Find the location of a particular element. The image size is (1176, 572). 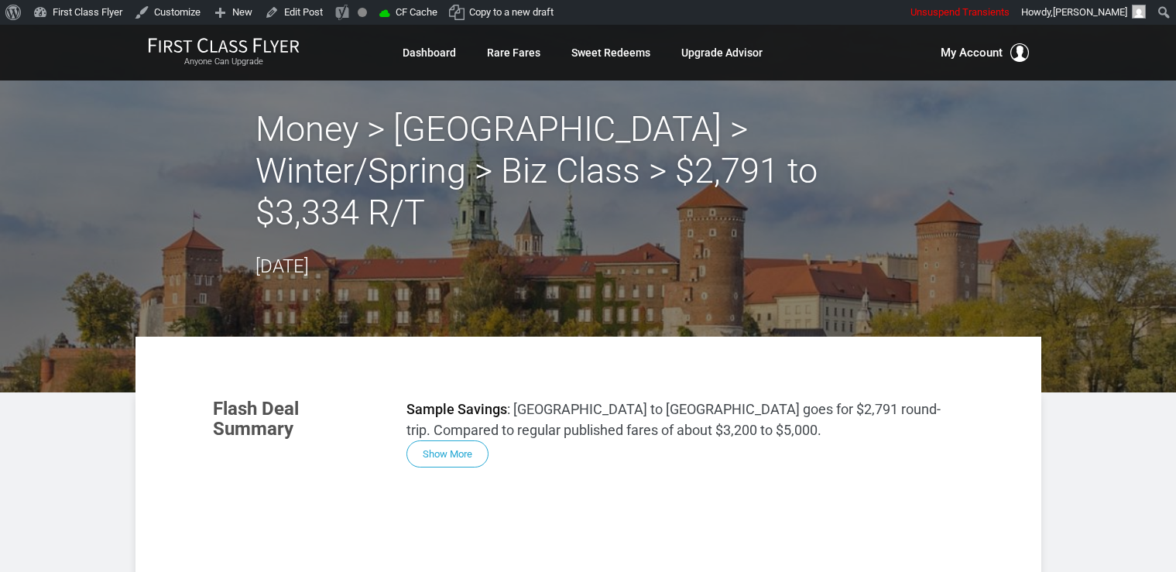

a: Rare Fares is located at coordinates (513, 53).